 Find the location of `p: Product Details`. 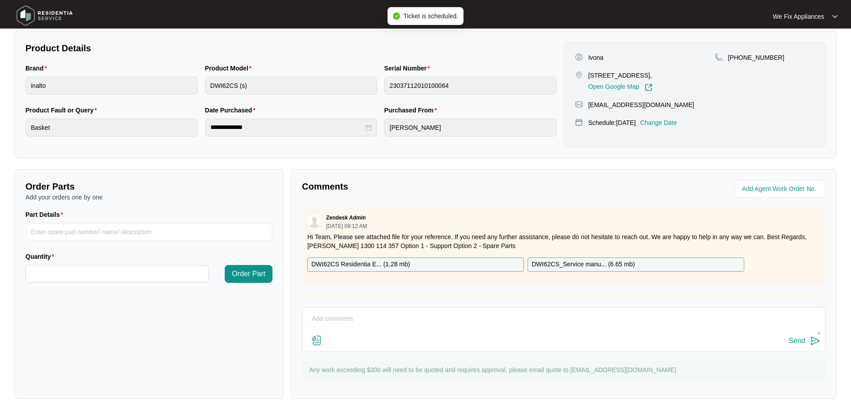

p: Product Details is located at coordinates (291, 48).